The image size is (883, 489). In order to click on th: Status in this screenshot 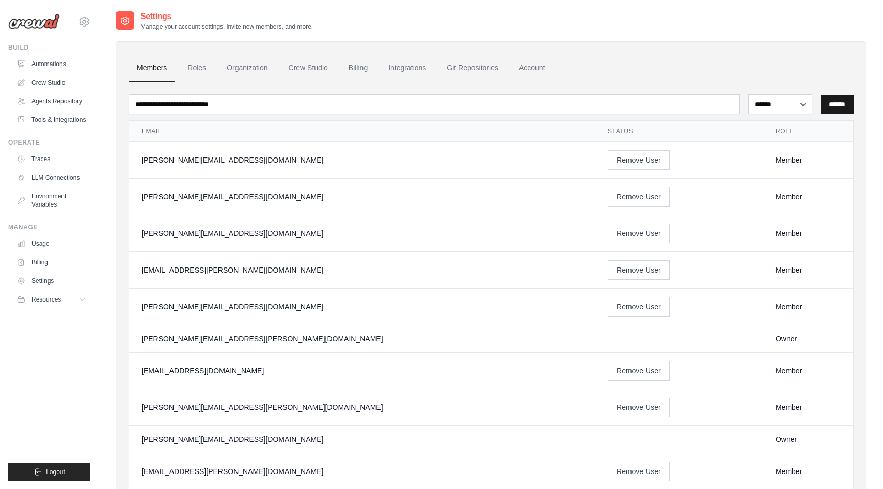, I will do `click(679, 131)`.